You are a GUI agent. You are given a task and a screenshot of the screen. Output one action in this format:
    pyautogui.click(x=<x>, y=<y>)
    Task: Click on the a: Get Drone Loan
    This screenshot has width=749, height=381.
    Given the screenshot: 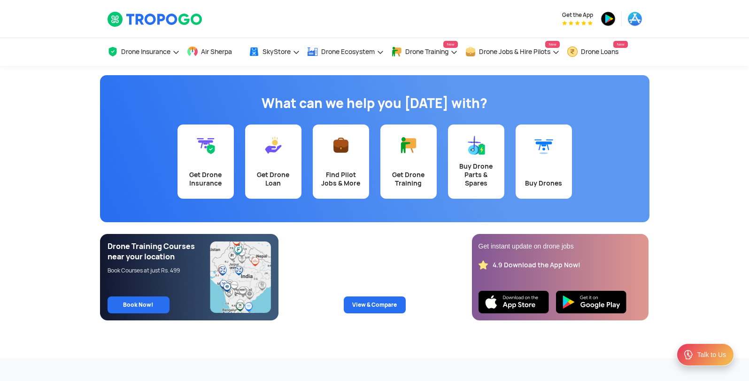 What is the action you would take?
    pyautogui.click(x=273, y=162)
    